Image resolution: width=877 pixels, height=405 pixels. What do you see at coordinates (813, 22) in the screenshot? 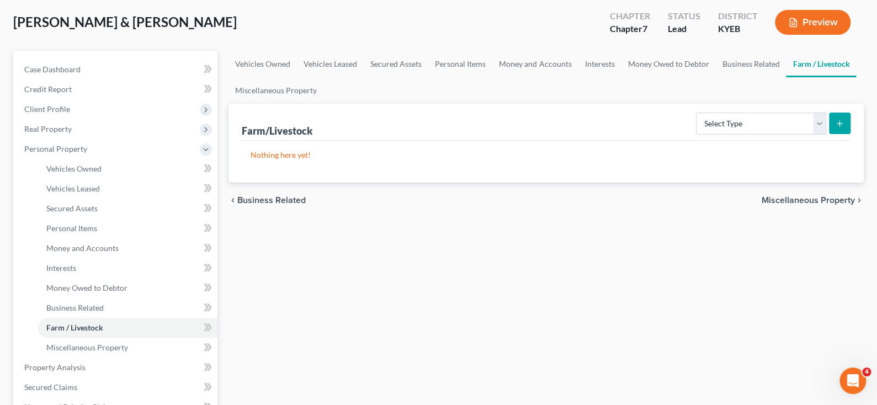
I see `button: Preview` at bounding box center [813, 22].